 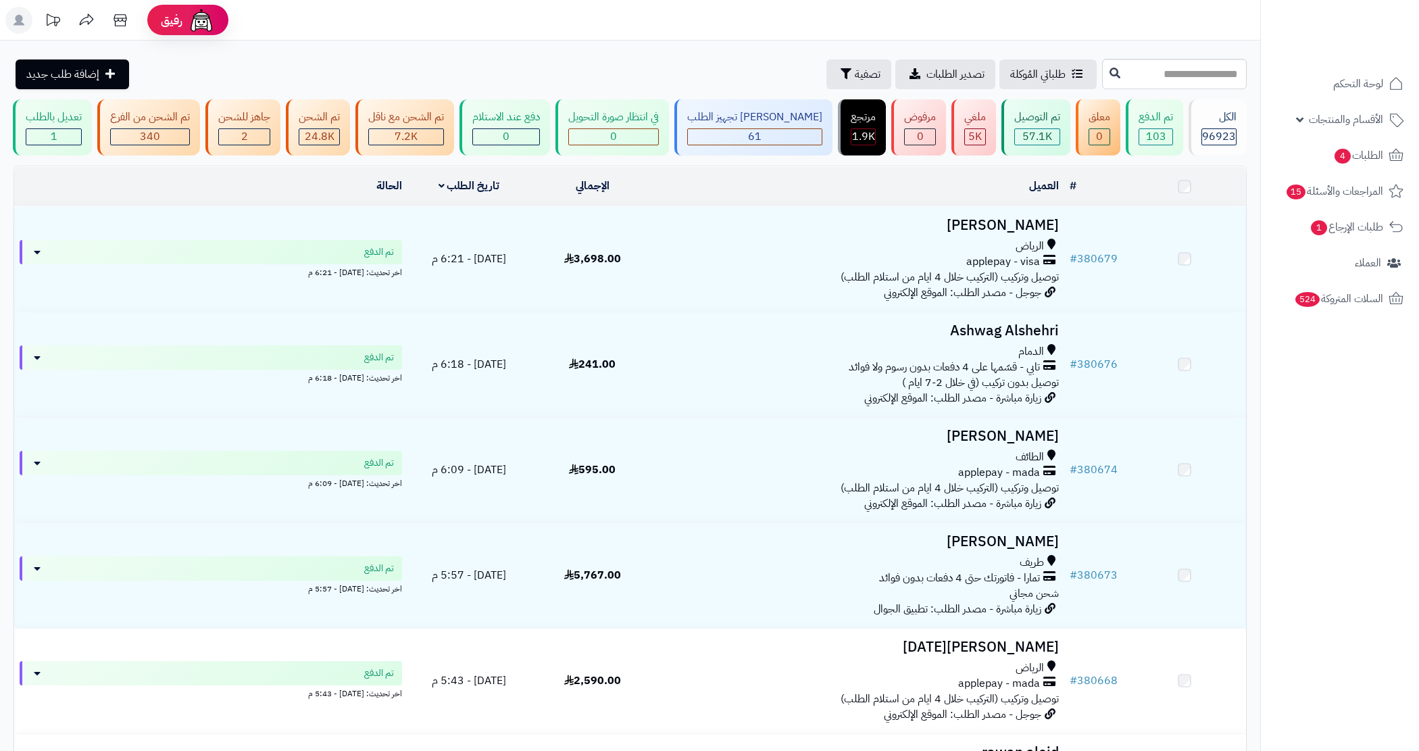 I want to click on a: معلق 0, so click(x=1098, y=127).